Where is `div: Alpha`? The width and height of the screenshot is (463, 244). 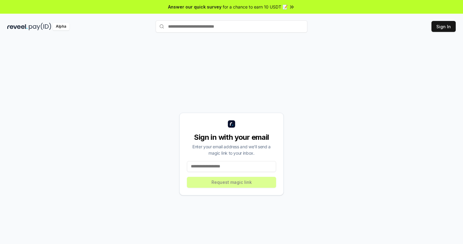 div: Alpha is located at coordinates (61, 26).